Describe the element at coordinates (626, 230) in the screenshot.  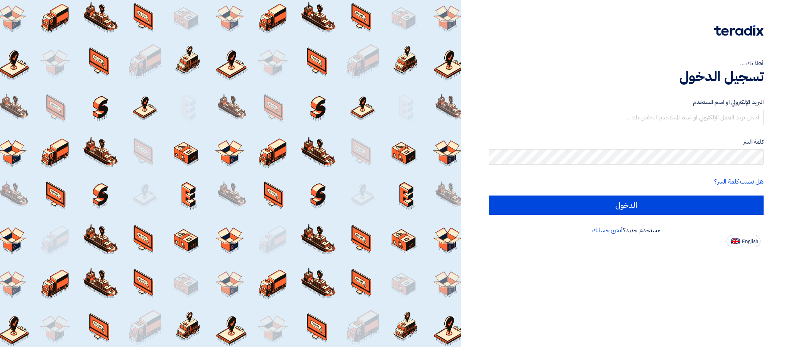
I see `div: مستخدم جديد؟` at that location.